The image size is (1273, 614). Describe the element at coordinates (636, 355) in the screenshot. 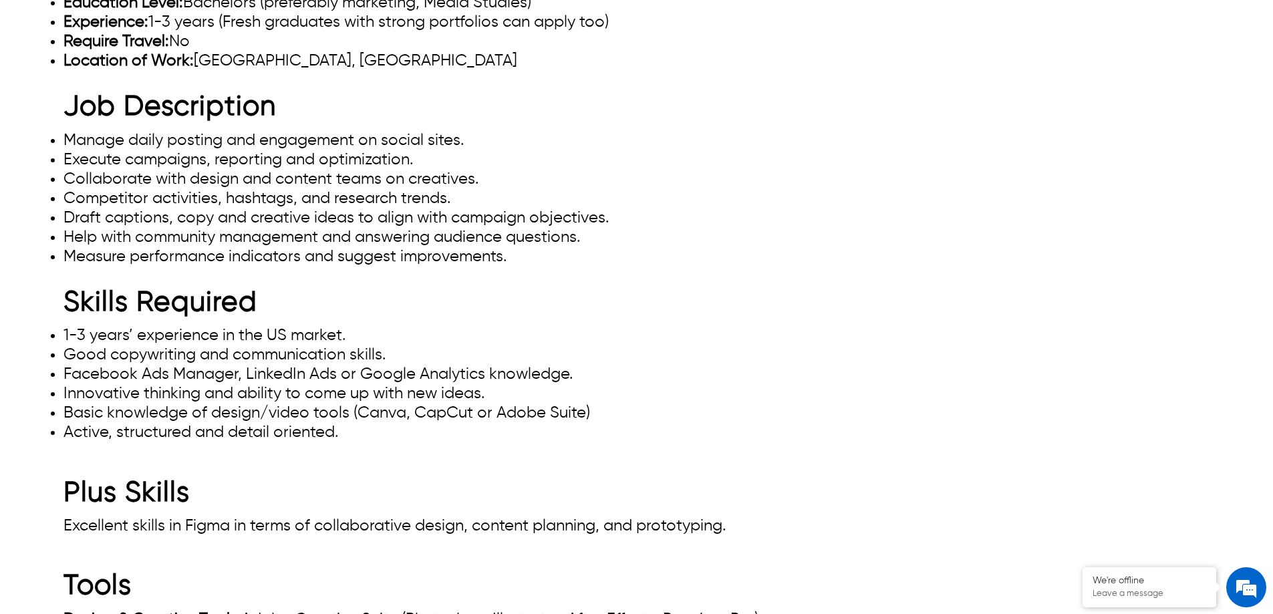

I see `li: Good copywriting and communication skills.` at that location.